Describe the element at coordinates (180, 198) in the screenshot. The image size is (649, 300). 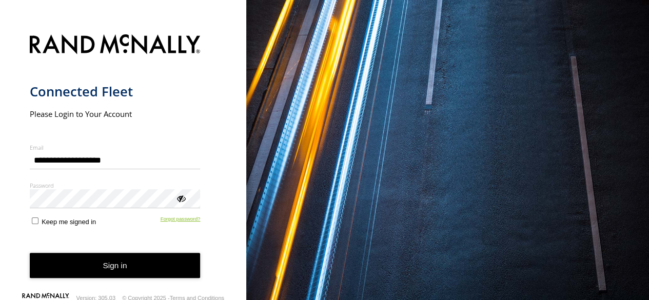
I see `div: ViewPassword` at that location.